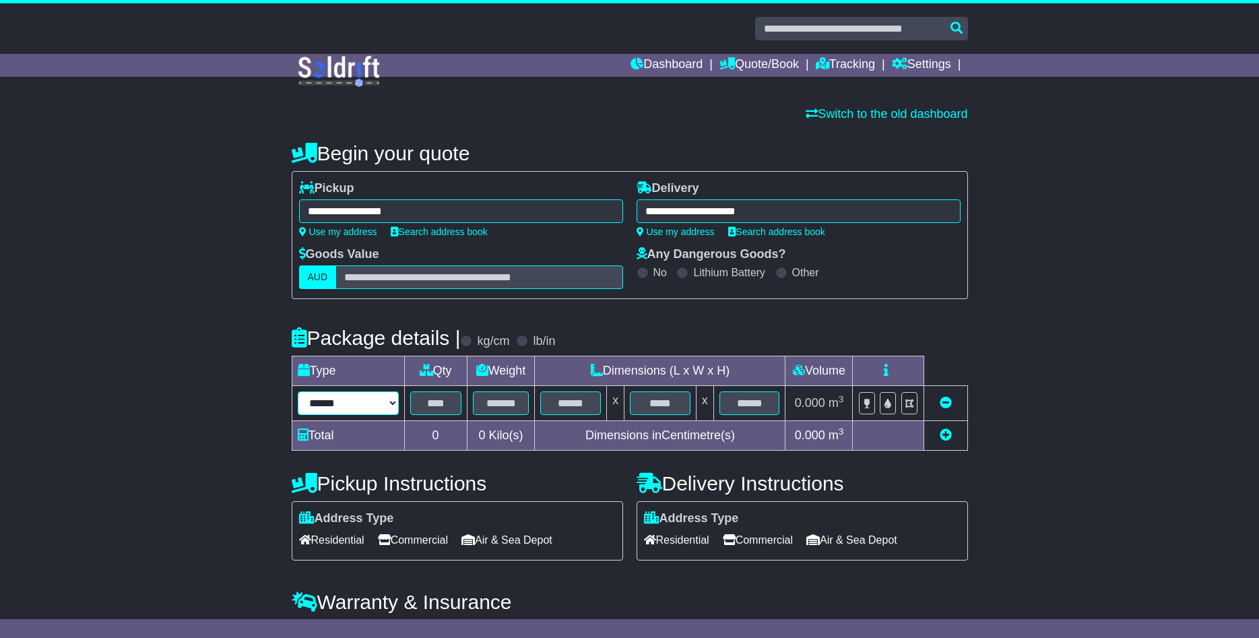 The image size is (1259, 638). What do you see at coordinates (435, 371) in the screenshot?
I see `td: Qty` at bounding box center [435, 371].